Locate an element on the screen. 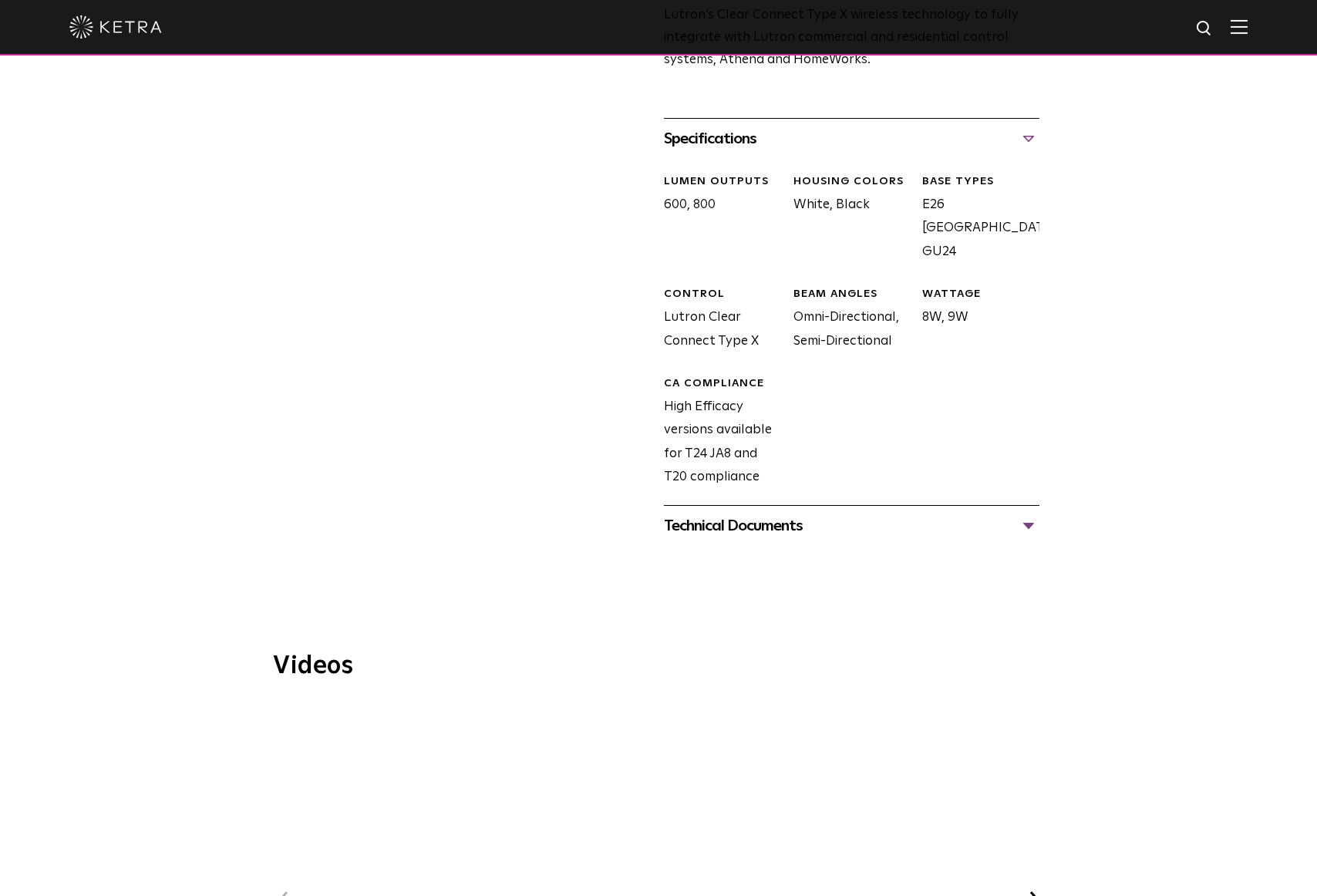 This screenshot has width=1317, height=896. div: WATTAGE is located at coordinates (981, 295).